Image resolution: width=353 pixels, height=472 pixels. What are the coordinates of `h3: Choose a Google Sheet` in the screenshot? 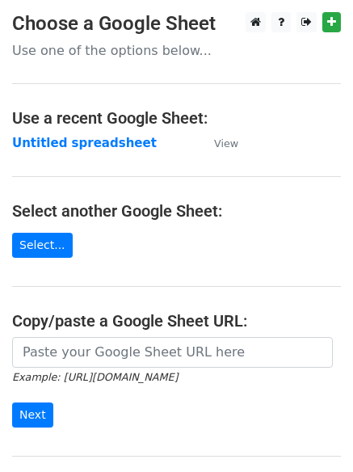 It's located at (176, 23).